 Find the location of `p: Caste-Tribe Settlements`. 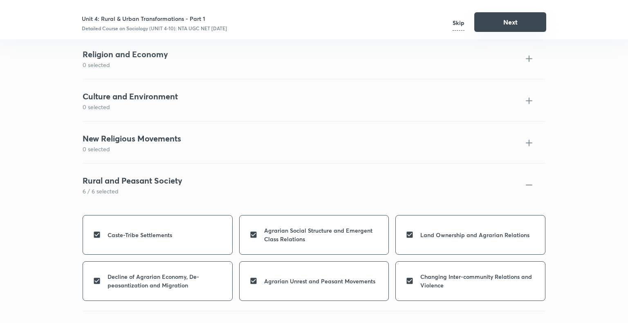

p: Caste-Tribe Settlements is located at coordinates (140, 235).